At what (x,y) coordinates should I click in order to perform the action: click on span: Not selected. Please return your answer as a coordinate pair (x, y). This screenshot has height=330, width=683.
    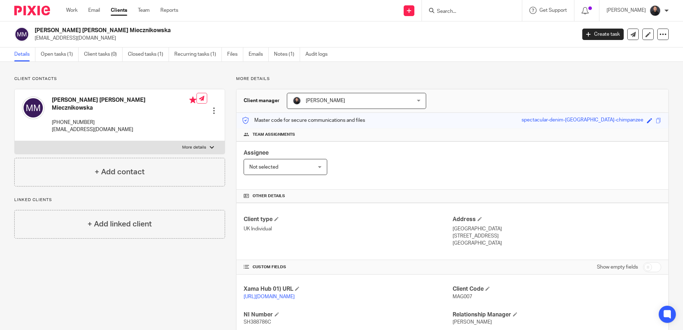
    Looking at the image, I should click on (264, 167).